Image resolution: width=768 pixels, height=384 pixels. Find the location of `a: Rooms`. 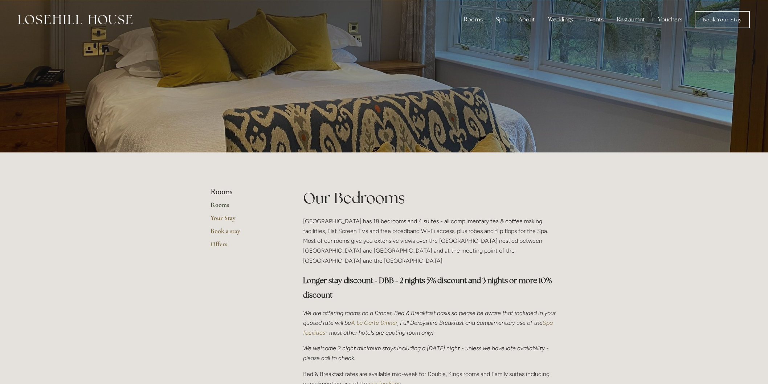

a: Rooms is located at coordinates (245, 207).